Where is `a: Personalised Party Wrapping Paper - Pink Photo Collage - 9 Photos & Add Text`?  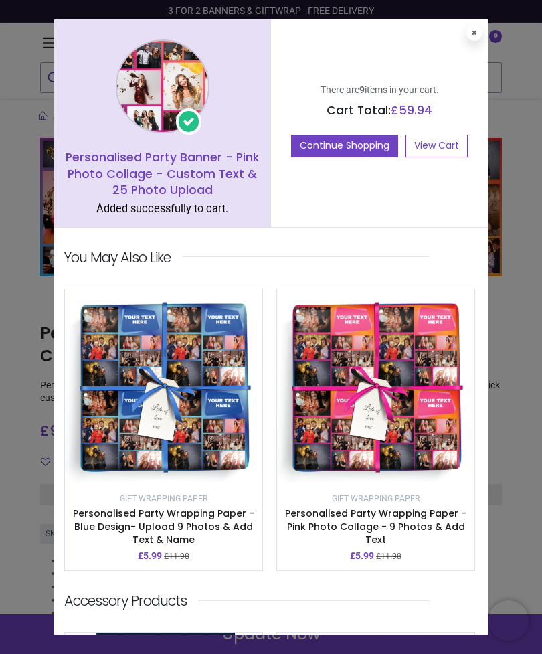
a: Personalised Party Wrapping Paper - Pink Photo Collage - 9 Photos & Add Text is located at coordinates (375, 526).